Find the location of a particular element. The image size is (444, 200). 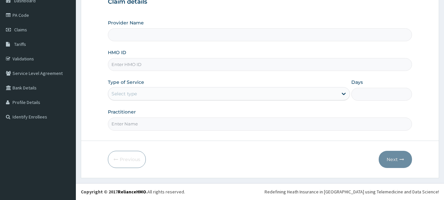

input: Enter HMO ID is located at coordinates (260, 64).